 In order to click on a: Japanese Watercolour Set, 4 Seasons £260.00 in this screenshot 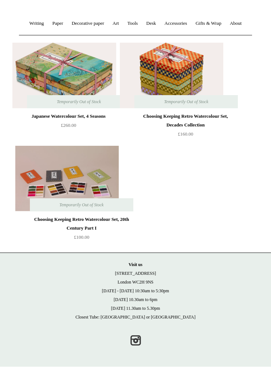, I will do `click(68, 119)`.